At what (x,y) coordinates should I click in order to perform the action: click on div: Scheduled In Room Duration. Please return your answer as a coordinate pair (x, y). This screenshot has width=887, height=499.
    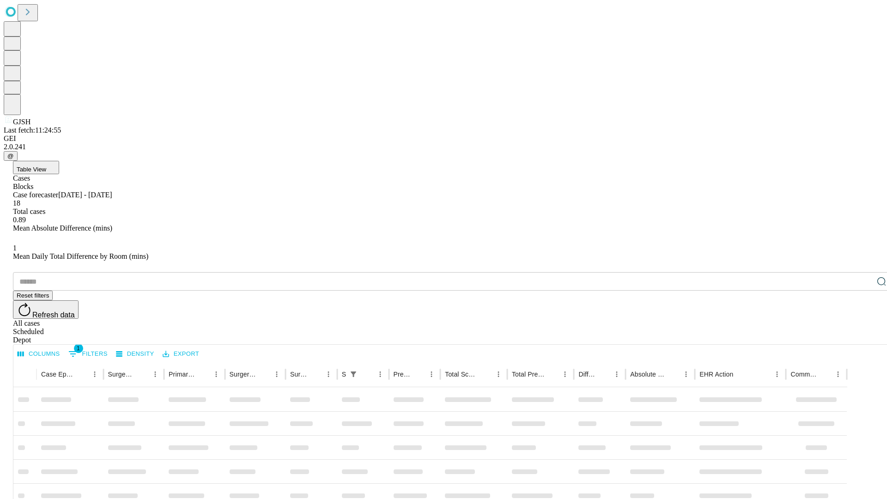
    Looking at the image, I should click on (344, 374).